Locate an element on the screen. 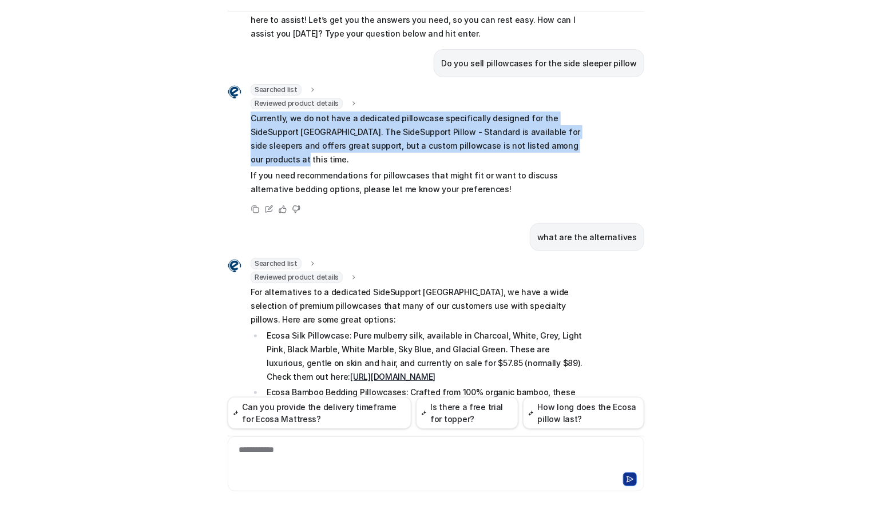 The image size is (872, 505). p: Ecosa Bamboo Bedding Pillowcases: Crafted from 100% organic bamboo, these are ultra-smooth, breat... is located at coordinates (426, 413).